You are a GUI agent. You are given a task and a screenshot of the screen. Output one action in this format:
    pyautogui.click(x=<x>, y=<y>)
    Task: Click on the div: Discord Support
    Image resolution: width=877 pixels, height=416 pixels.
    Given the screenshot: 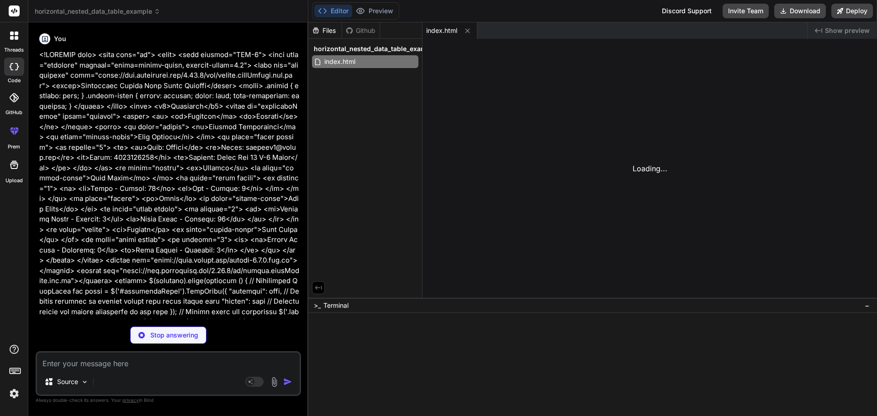 What is the action you would take?
    pyautogui.click(x=686, y=11)
    